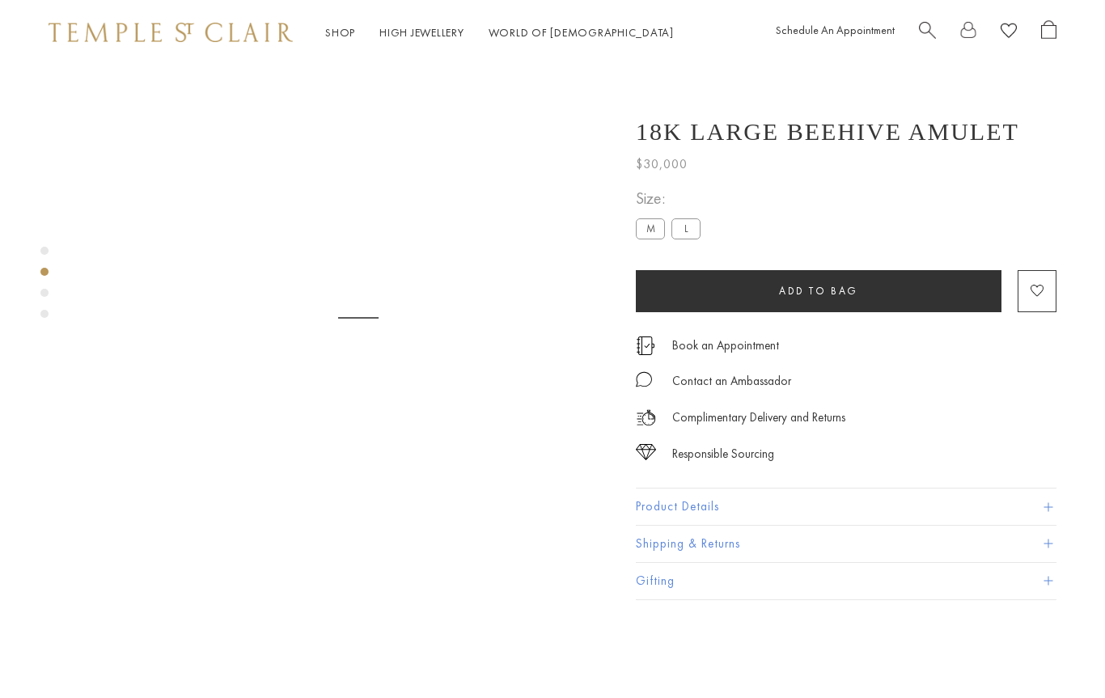 This screenshot has width=1105, height=698. I want to click on a: High JewelleryHigh Jewellery, so click(421, 32).